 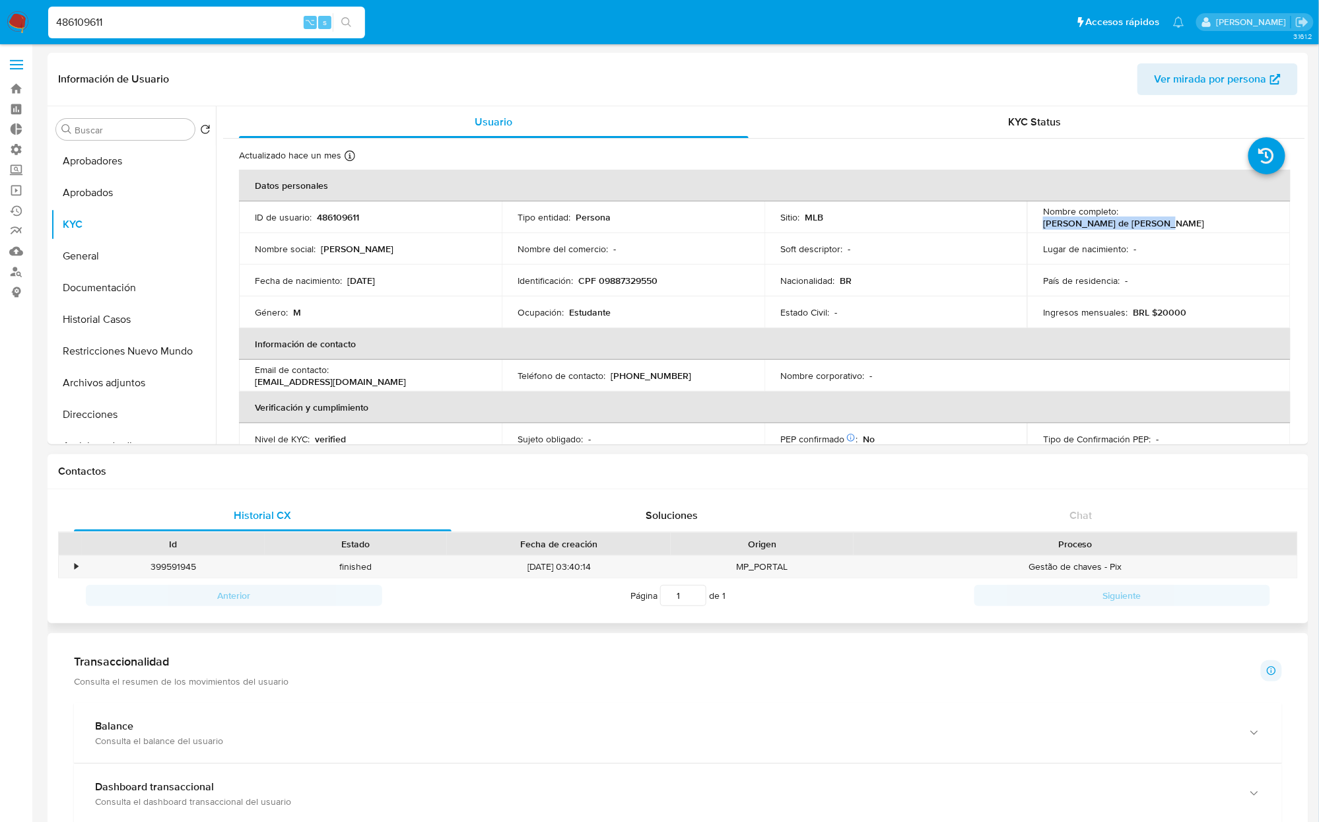 I want to click on div: Id, so click(x=173, y=544).